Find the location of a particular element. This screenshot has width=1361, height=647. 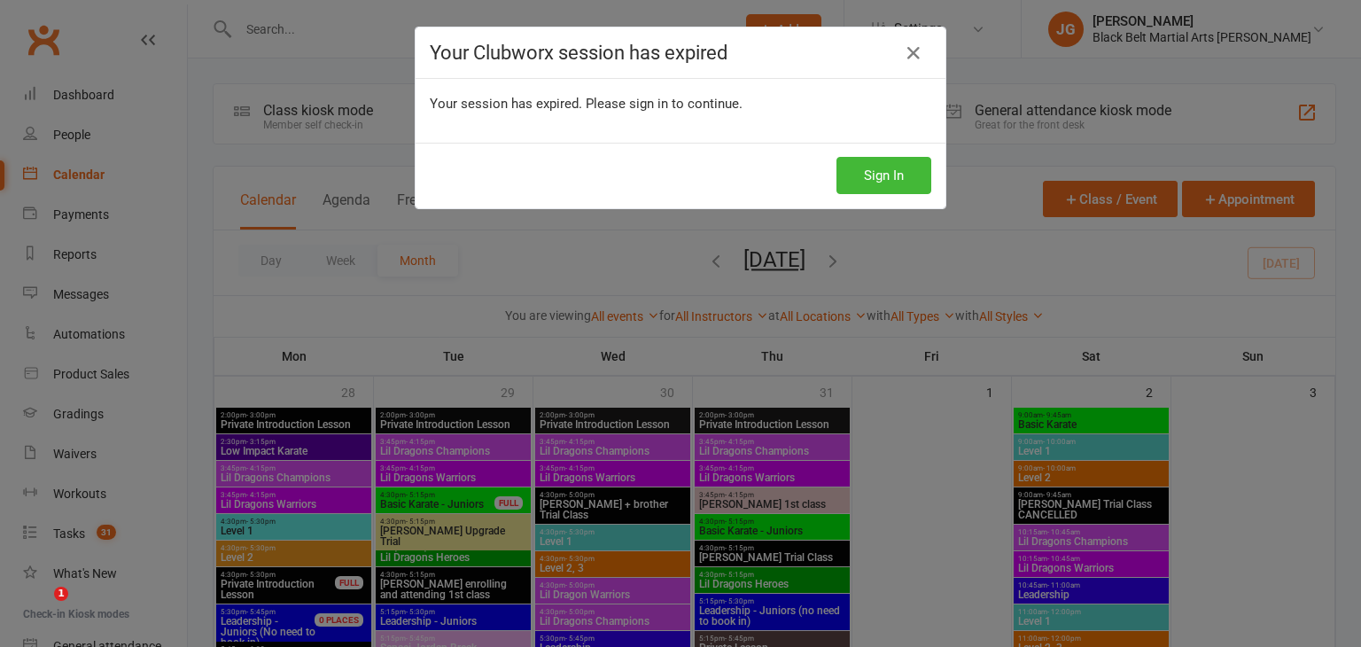

button: Sign In is located at coordinates (884, 175).